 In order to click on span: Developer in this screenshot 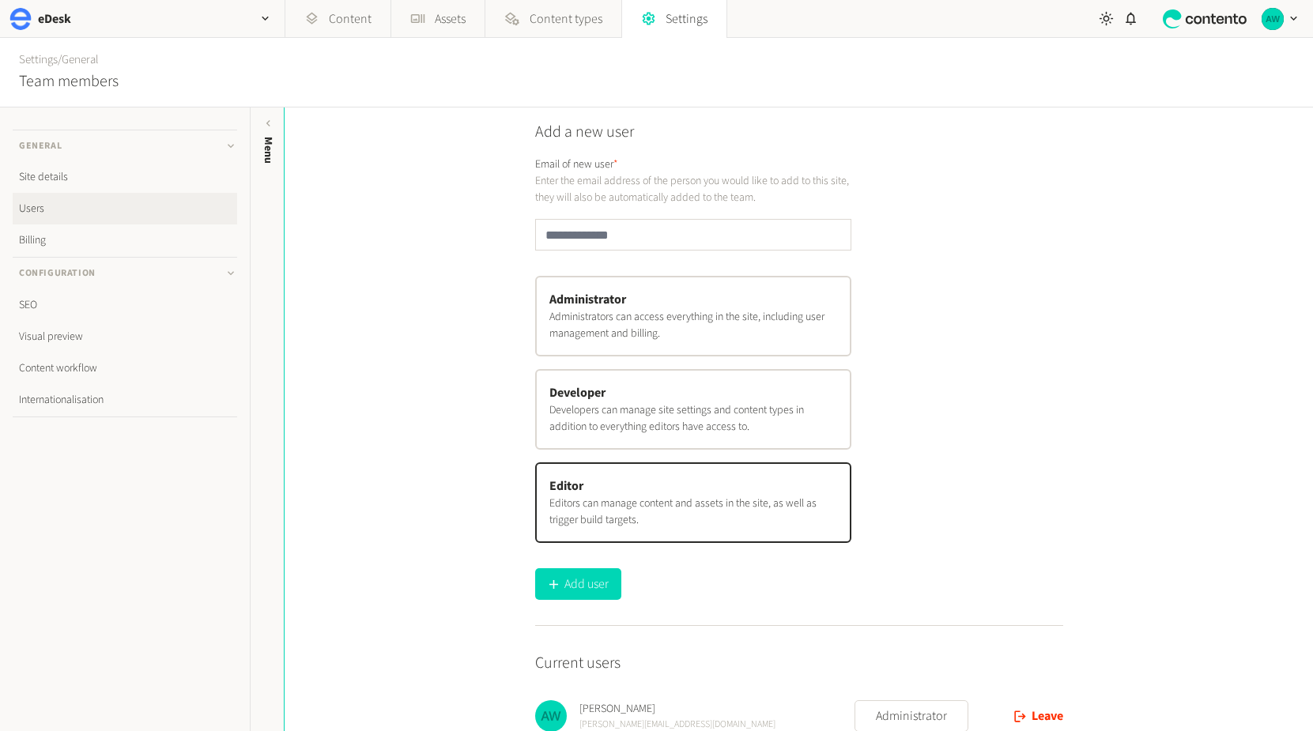, I will do `click(577, 393)`.